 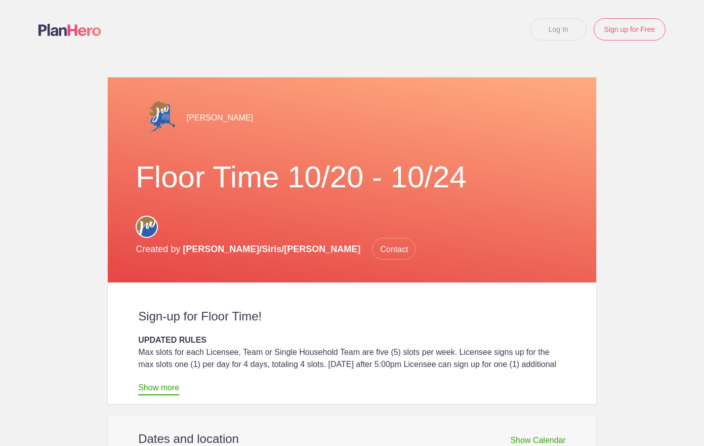 I want to click on p: Created by, so click(x=275, y=249).